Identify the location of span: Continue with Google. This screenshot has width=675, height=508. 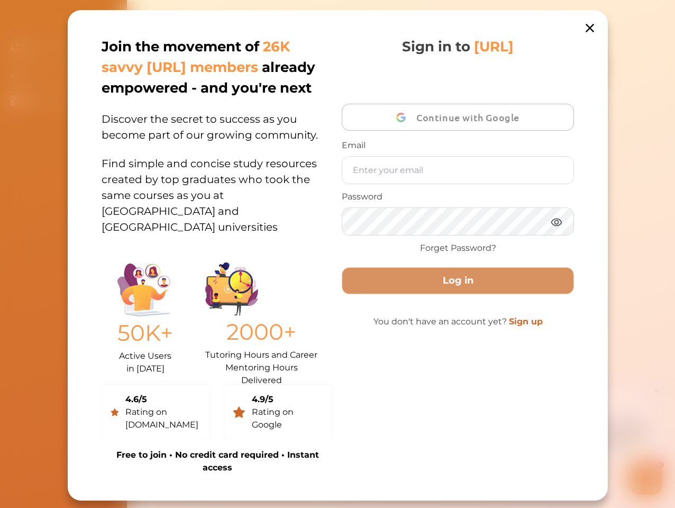
(470, 117).